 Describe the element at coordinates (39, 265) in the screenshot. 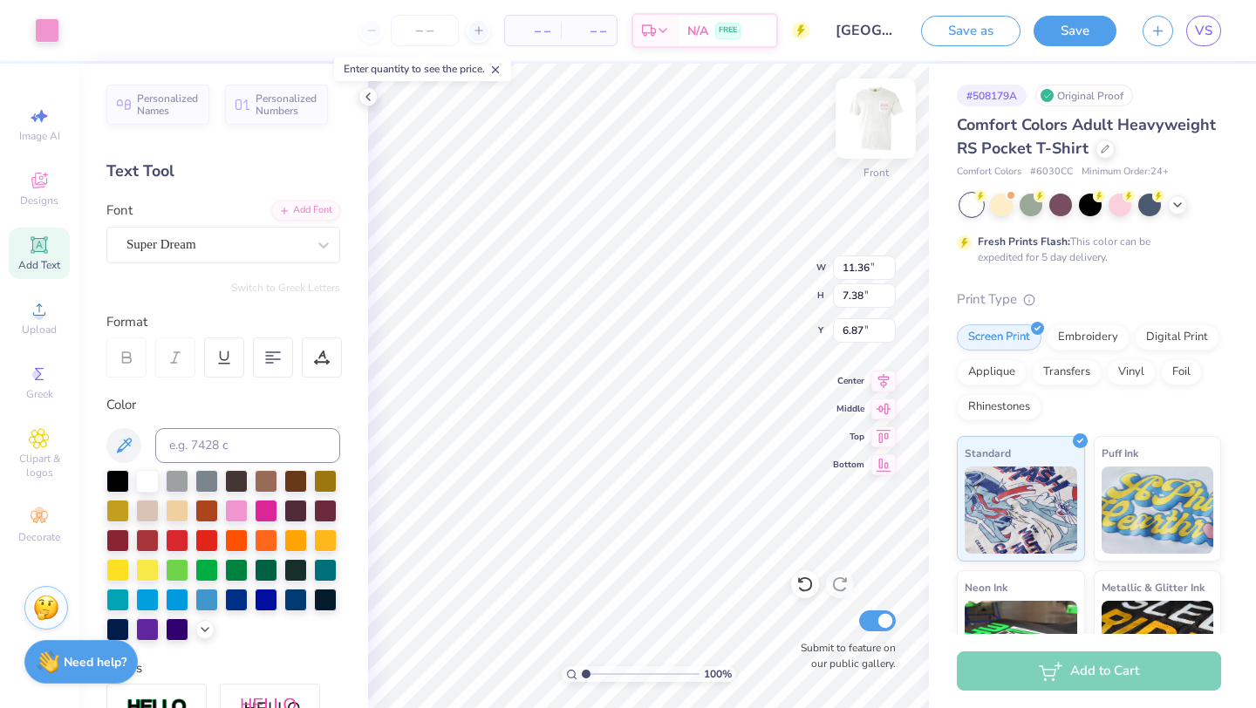

I see `span: Add Text` at that location.